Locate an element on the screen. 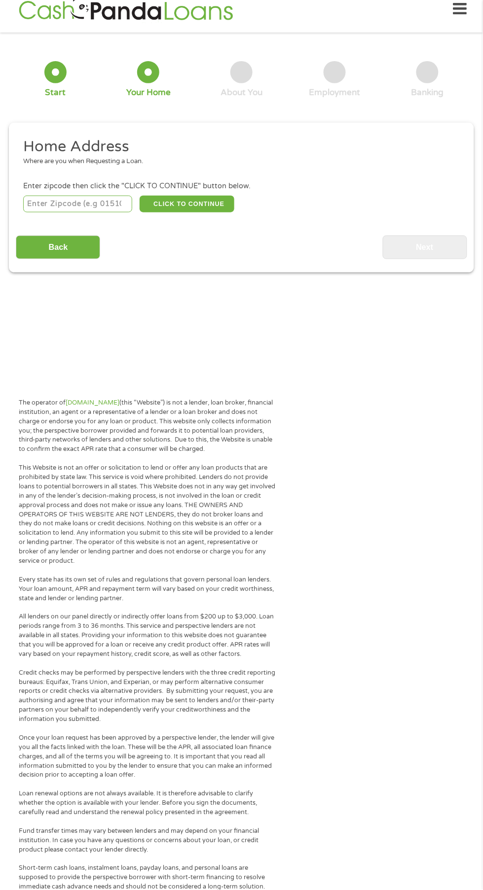 The height and width of the screenshot is (890, 483). div: Banking is located at coordinates (427, 93).